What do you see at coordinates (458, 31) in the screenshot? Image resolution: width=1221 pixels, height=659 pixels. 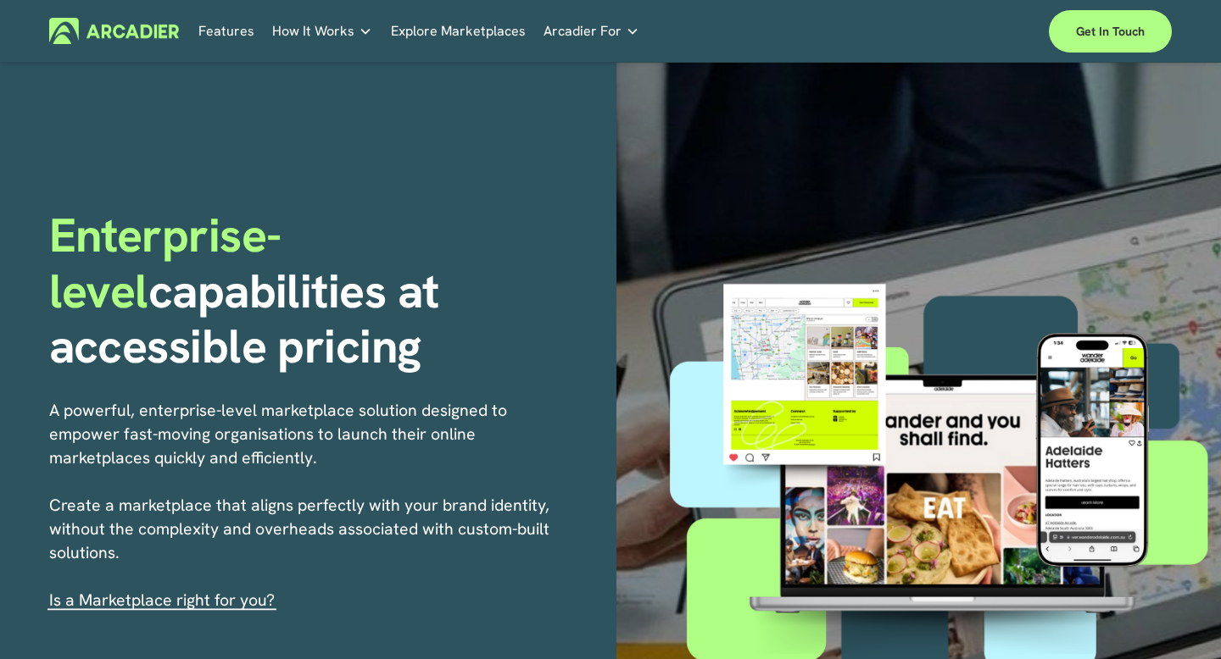 I see `a: Explore Marketplaces` at bounding box center [458, 31].